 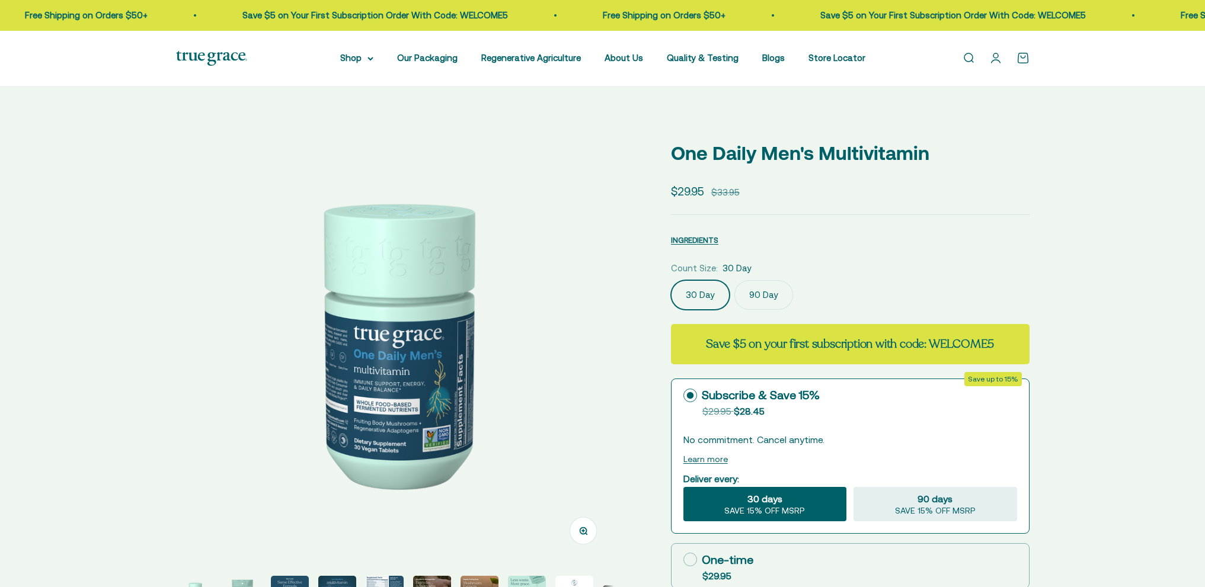 I want to click on a: Regenerative Agriculture, so click(x=531, y=57).